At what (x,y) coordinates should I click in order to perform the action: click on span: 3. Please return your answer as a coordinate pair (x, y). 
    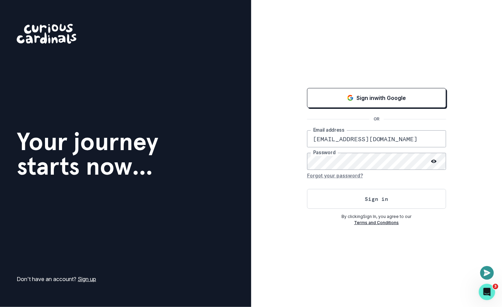
    Looking at the image, I should click on (496, 286).